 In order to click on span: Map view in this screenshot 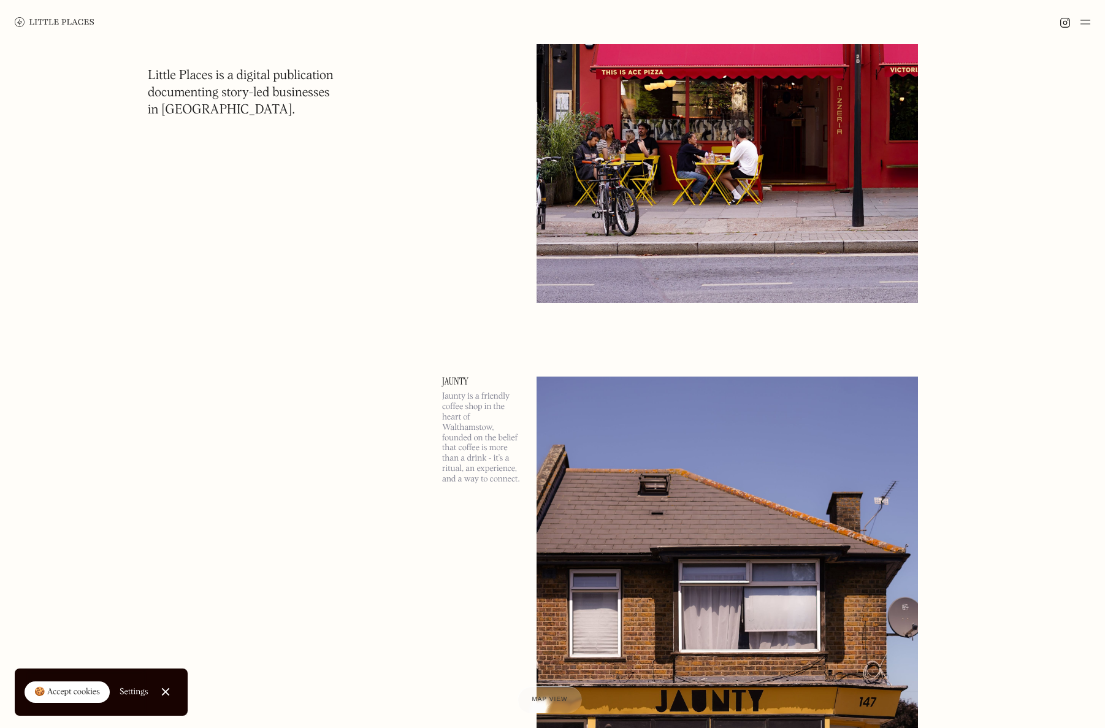, I will do `click(550, 699)`.